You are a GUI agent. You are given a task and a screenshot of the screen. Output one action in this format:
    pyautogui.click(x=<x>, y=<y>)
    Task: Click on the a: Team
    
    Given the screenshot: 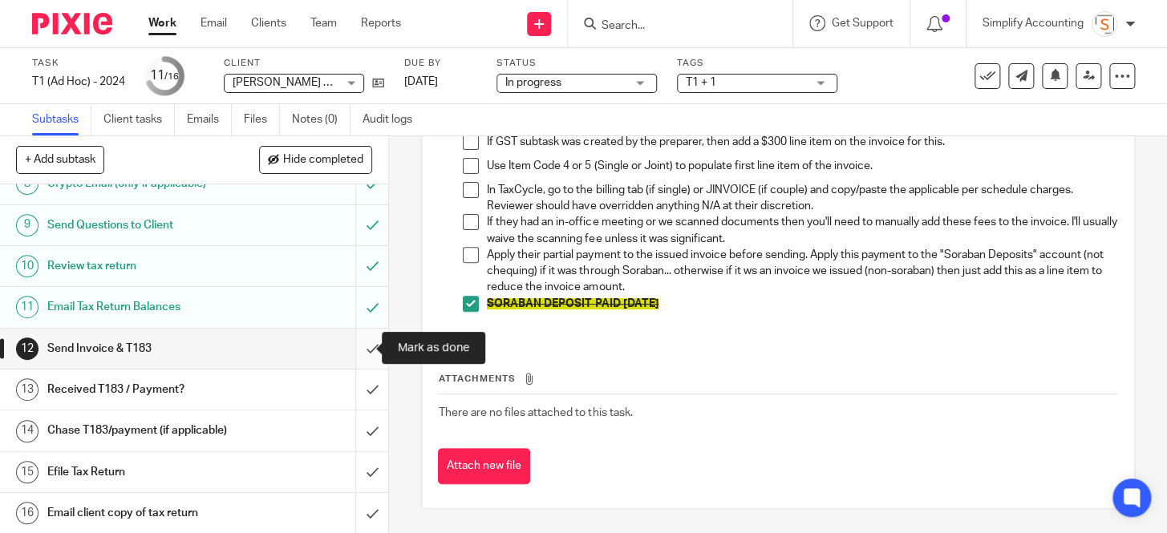 What is the action you would take?
    pyautogui.click(x=323, y=23)
    